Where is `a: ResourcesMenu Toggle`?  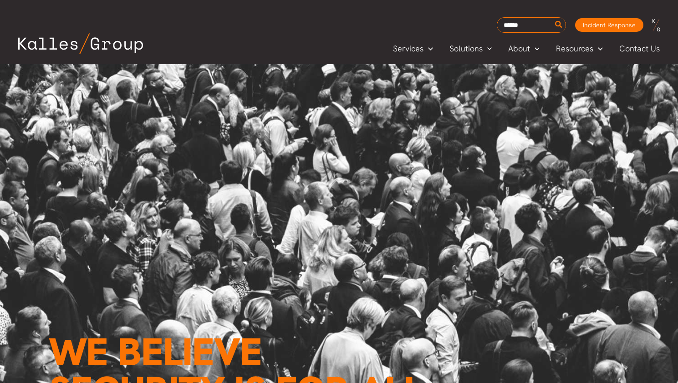 a: ResourcesMenu Toggle is located at coordinates (579, 49).